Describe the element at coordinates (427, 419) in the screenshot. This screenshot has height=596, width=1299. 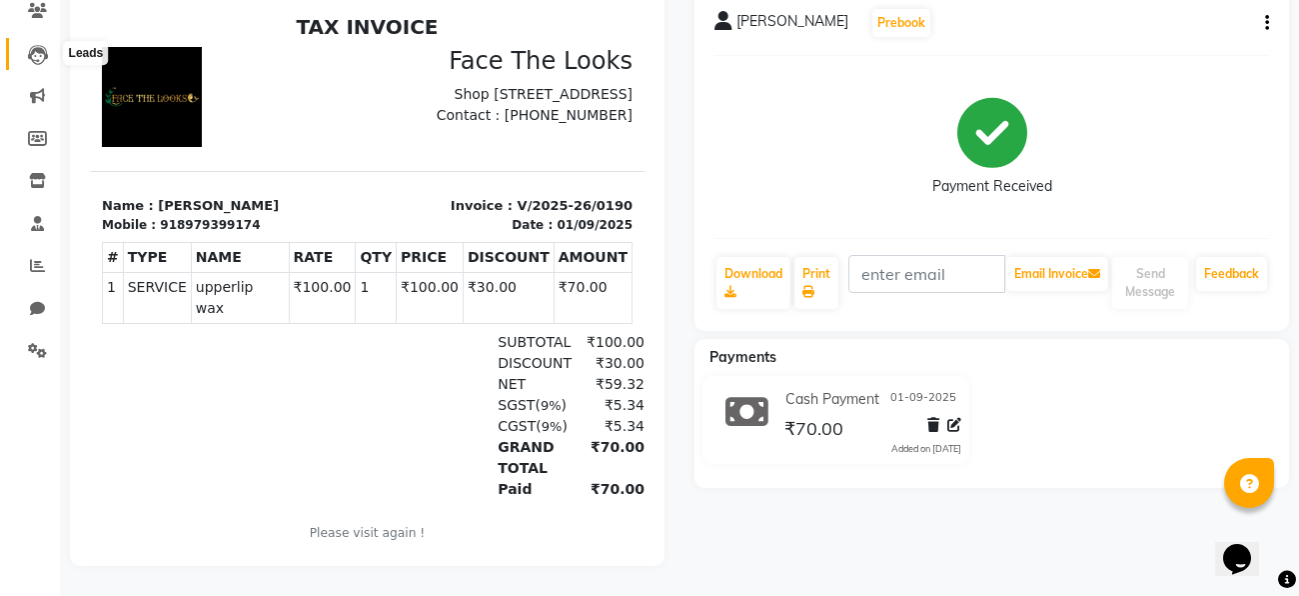
I see `span: CGST` at that location.